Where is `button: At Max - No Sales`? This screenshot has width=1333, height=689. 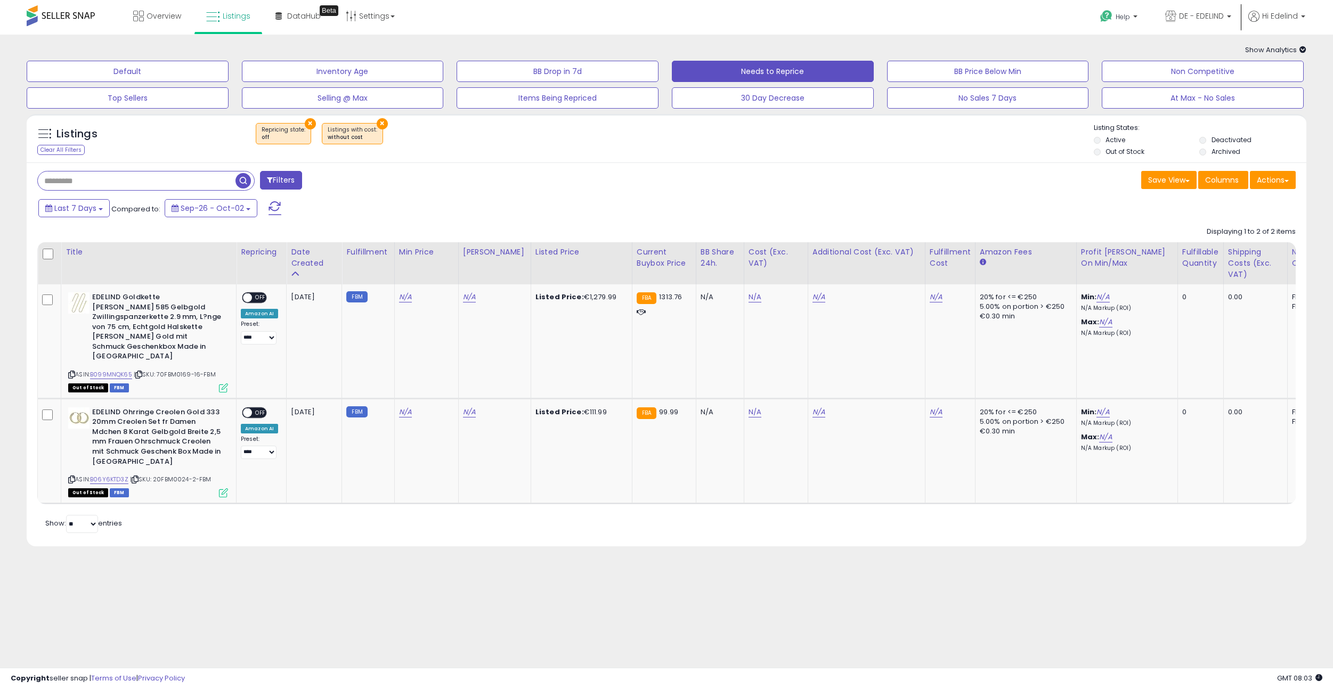 button: At Max - No Sales is located at coordinates (1202, 98).